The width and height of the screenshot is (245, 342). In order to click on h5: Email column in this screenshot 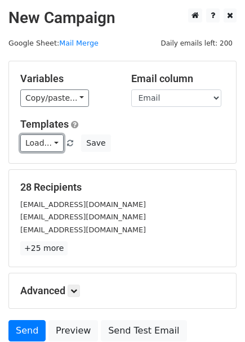, I will do `click(178, 79)`.